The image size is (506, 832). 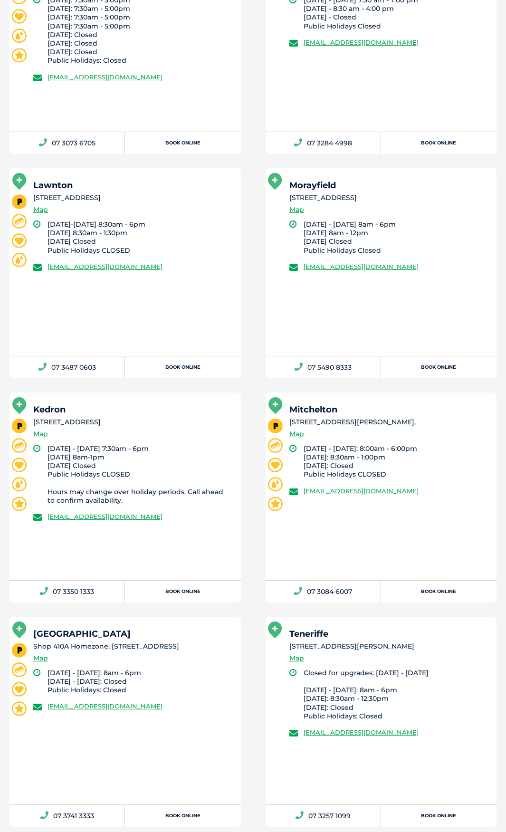 What do you see at coordinates (67, 591) in the screenshot?
I see `a: 07 3350 1333` at bounding box center [67, 591].